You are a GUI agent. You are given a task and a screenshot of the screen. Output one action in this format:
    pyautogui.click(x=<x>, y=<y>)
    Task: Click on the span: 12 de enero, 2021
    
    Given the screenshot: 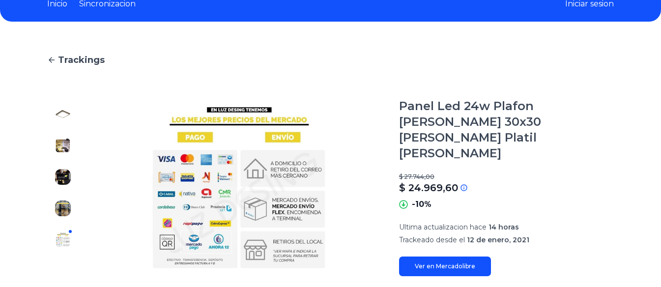 What is the action you would take?
    pyautogui.click(x=498, y=240)
    